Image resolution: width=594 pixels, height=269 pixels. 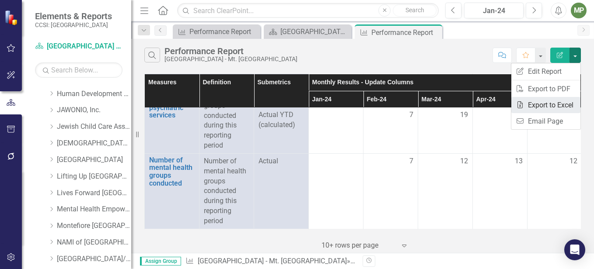 What do you see at coordinates (281, 161) in the screenshot?
I see `span: Actual` at bounding box center [281, 161].